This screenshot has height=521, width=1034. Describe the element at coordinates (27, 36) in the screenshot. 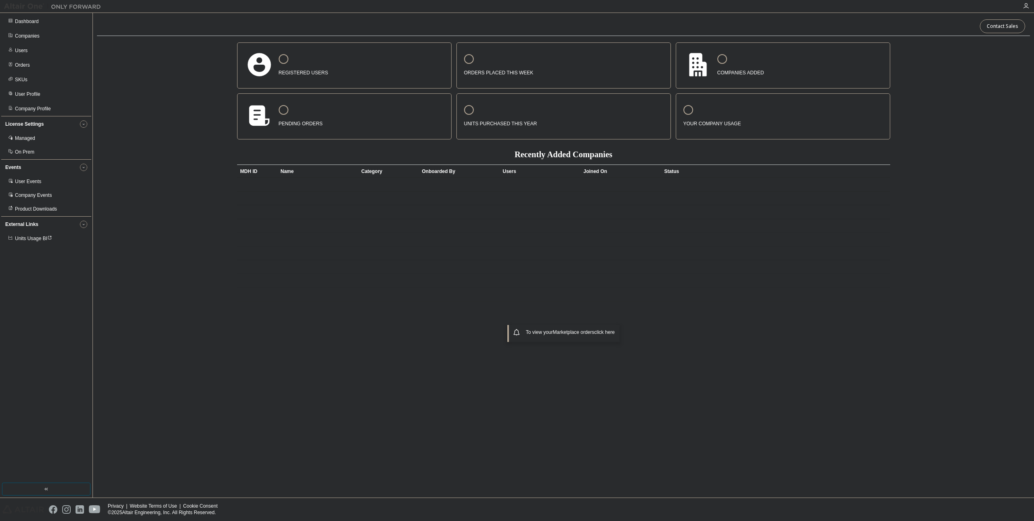

I see `div: Companies` at that location.